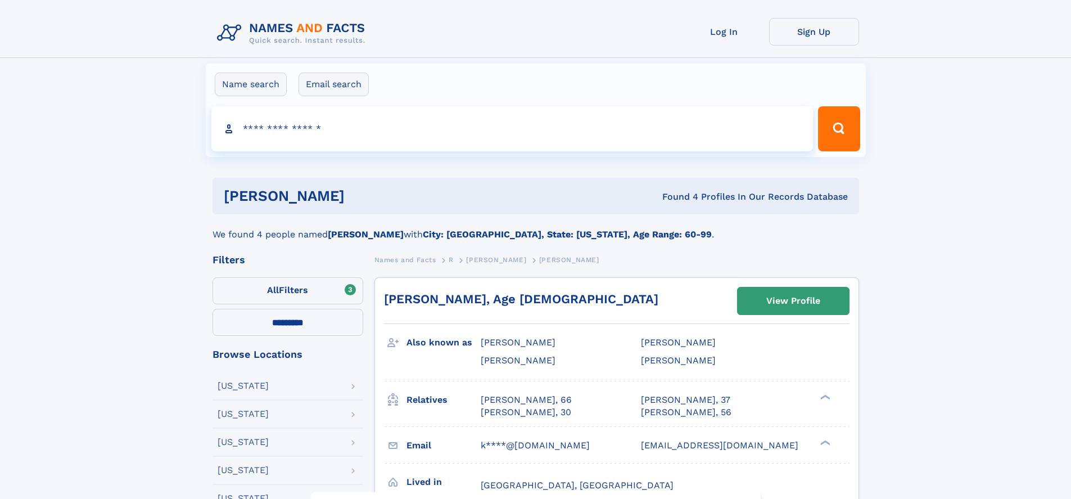 The image size is (1071, 499). What do you see at coordinates (512, 129) in the screenshot?
I see `input: search input` at bounding box center [512, 129].